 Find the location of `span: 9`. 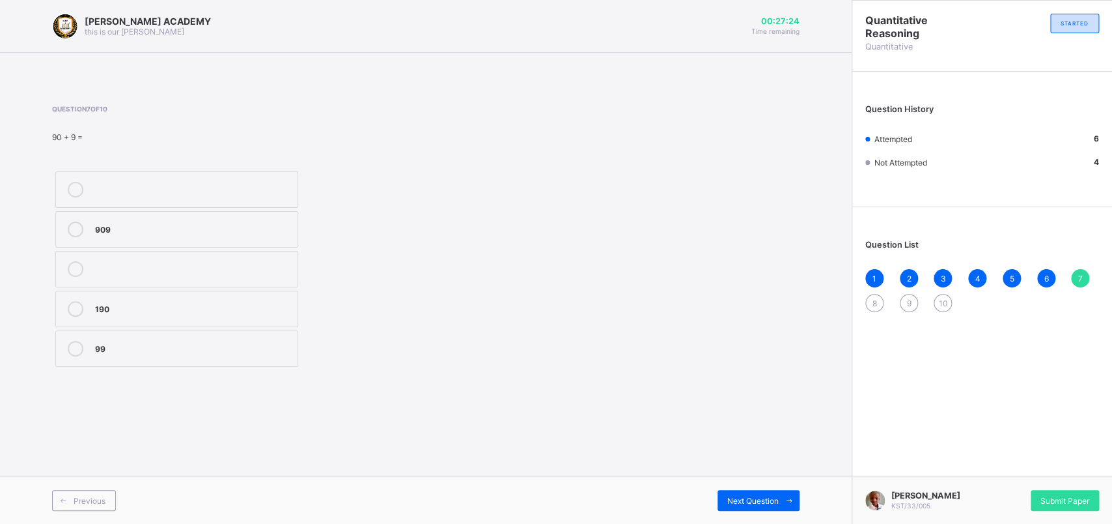

span: 9 is located at coordinates (909, 303).